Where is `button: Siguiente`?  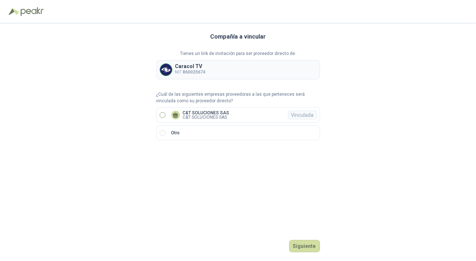 button: Siguiente is located at coordinates (304, 246).